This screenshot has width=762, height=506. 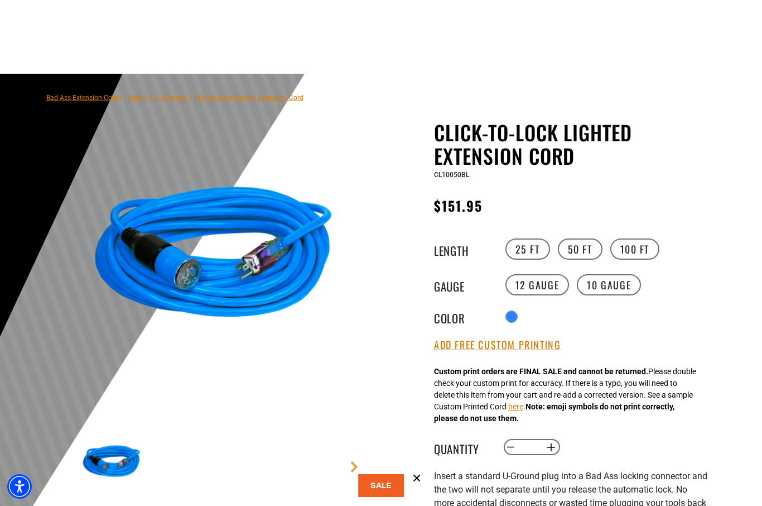 I want to click on button: Add Free Custom Printing, so click(x=497, y=345).